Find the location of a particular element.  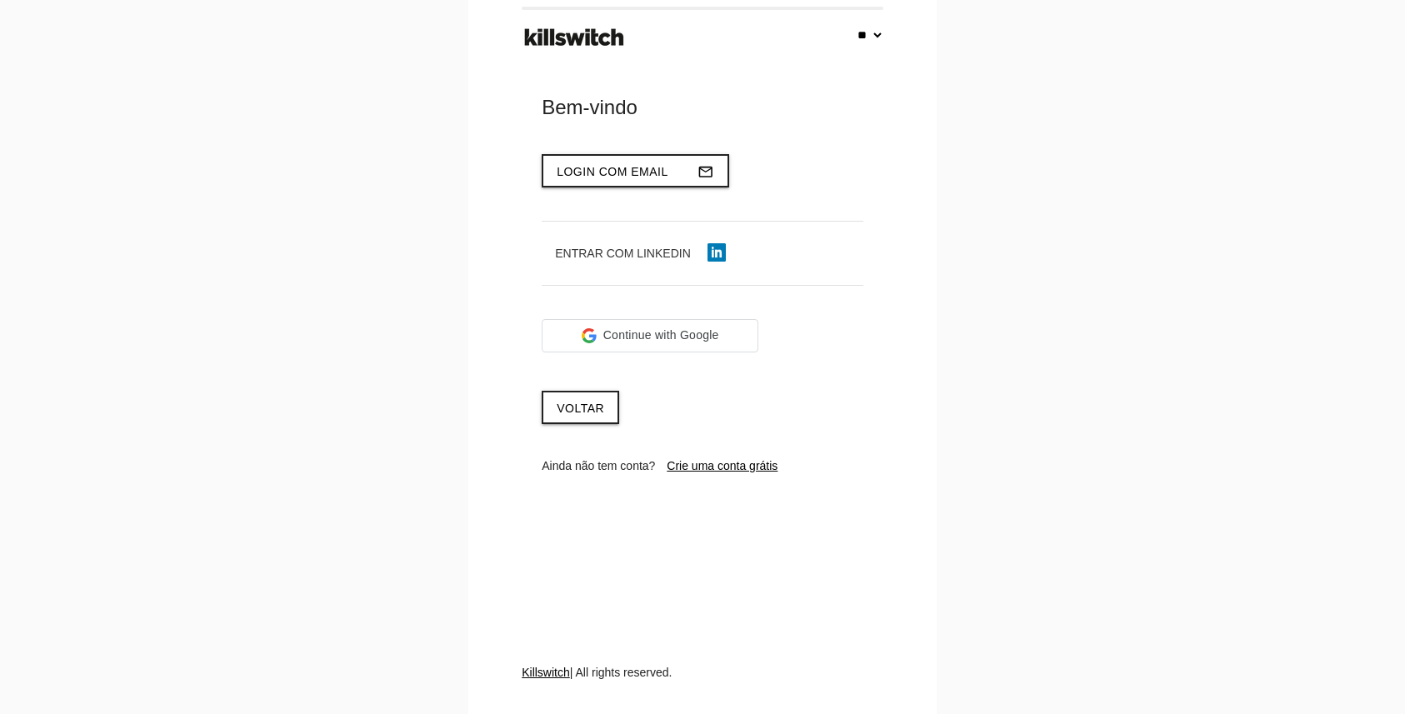

img: linkedin-icon.png is located at coordinates (717, 252).